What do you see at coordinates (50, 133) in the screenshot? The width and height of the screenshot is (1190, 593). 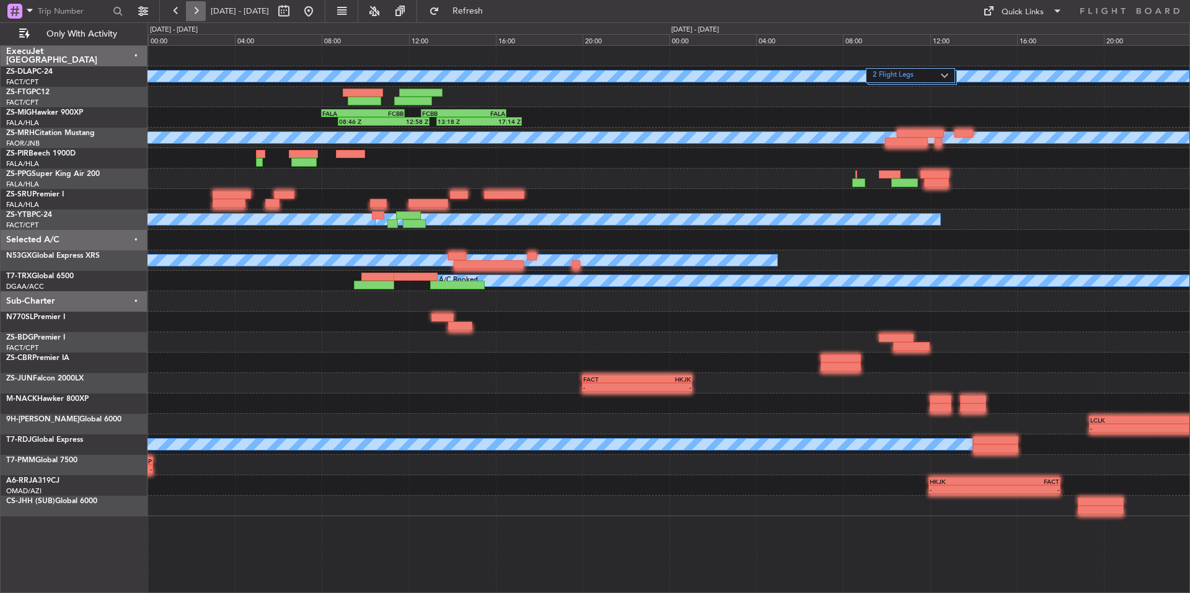 I see `a: ZS-MRHCitation Mustang` at bounding box center [50, 133].